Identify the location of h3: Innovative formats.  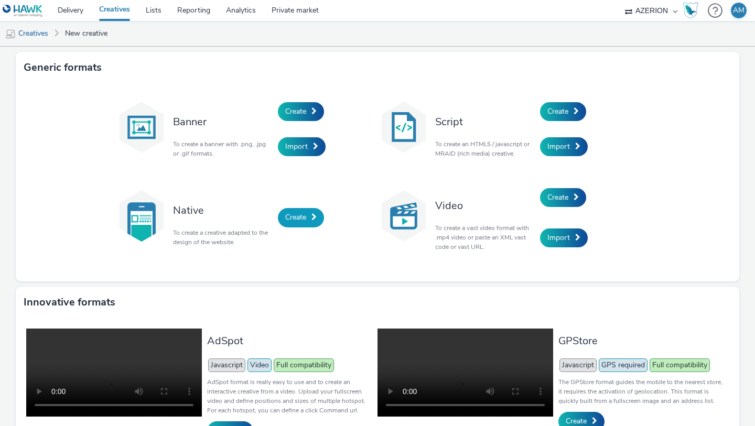
(69, 303).